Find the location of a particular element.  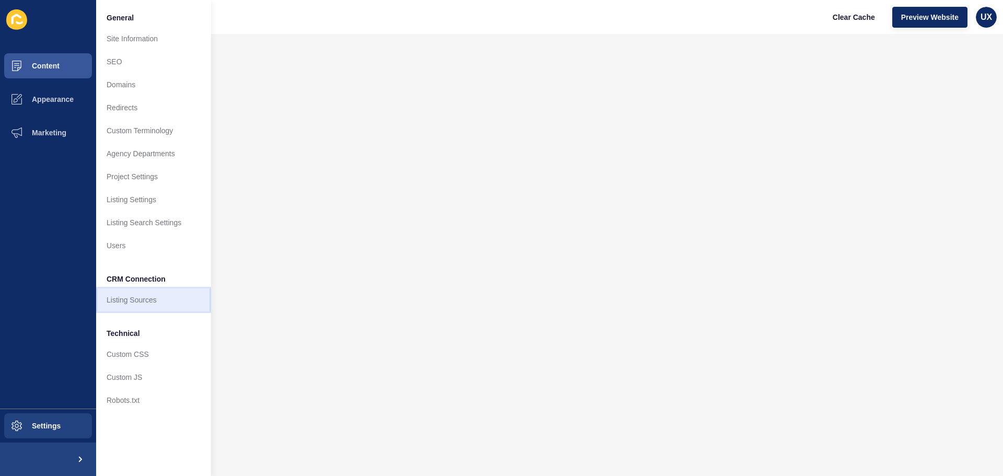

a: Agency Departments is located at coordinates (154, 154).